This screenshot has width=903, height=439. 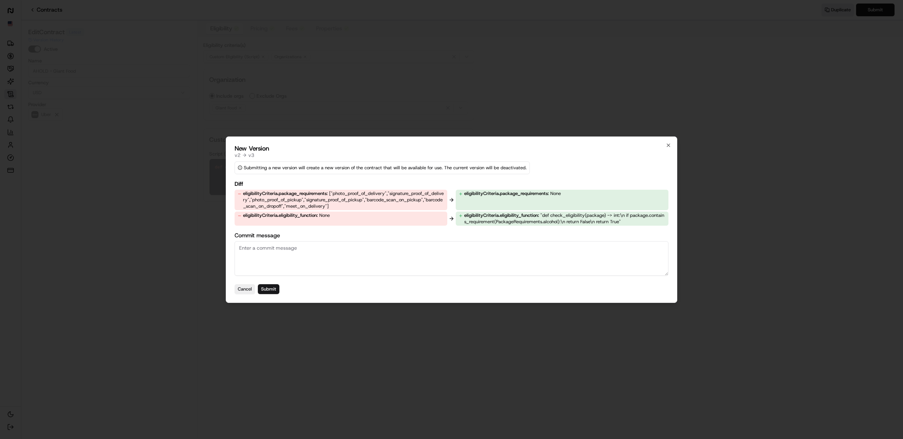 I want to click on span: "def check_eligibility(package) -> int:\n if package.contains_requirement(PackageRequirements.alc..., so click(x=564, y=218).